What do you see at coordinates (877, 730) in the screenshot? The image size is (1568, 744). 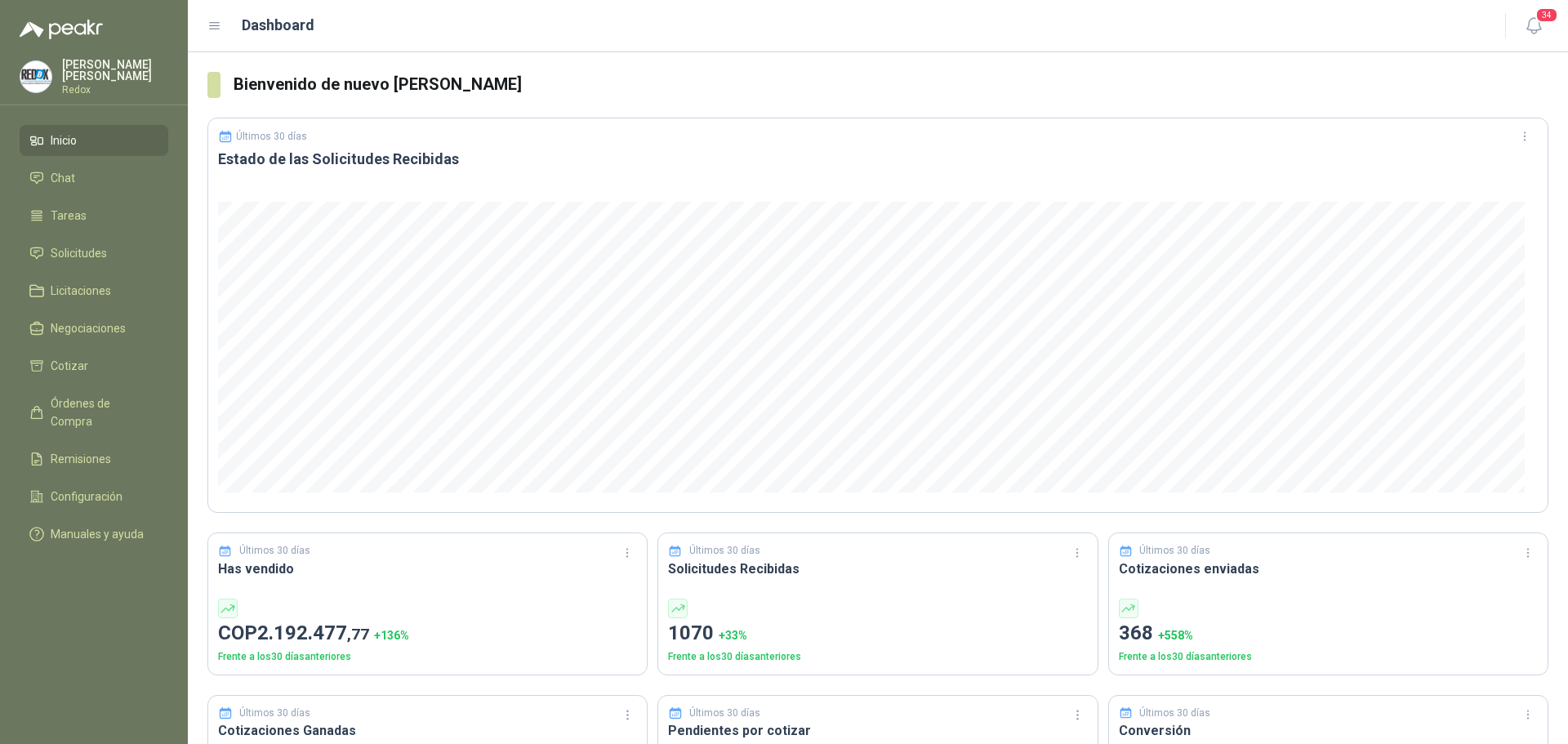 I see `h3: Pendientes por cotizar` at bounding box center [877, 730].